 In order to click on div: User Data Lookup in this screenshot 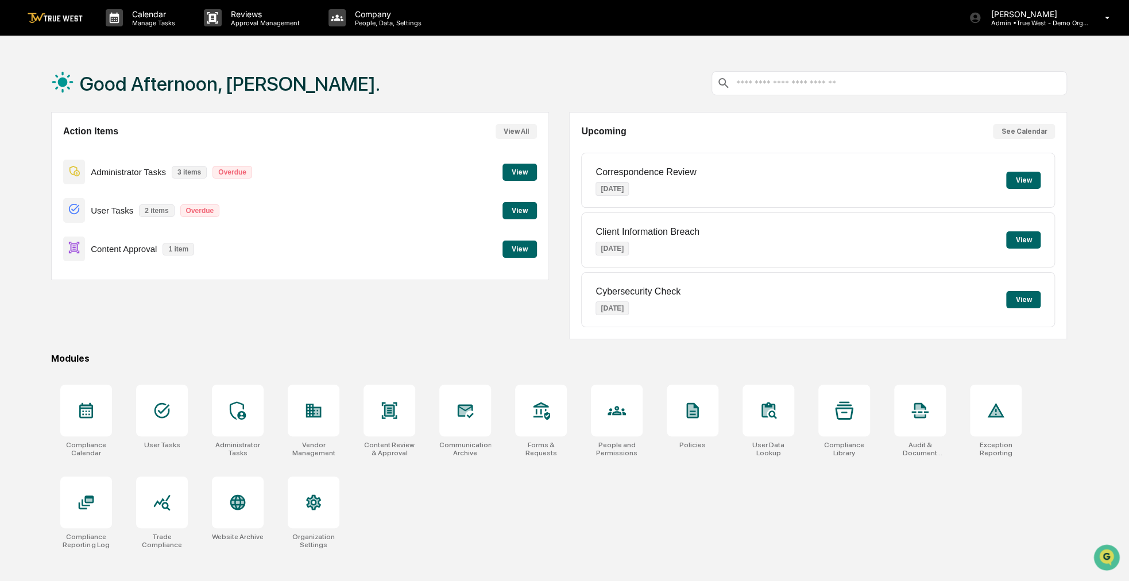, I will do `click(768, 449)`.